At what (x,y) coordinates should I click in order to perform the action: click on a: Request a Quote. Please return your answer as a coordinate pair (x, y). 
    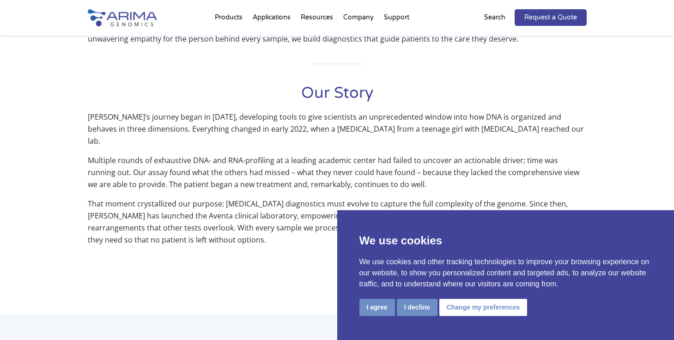
    Looking at the image, I should click on (551, 18).